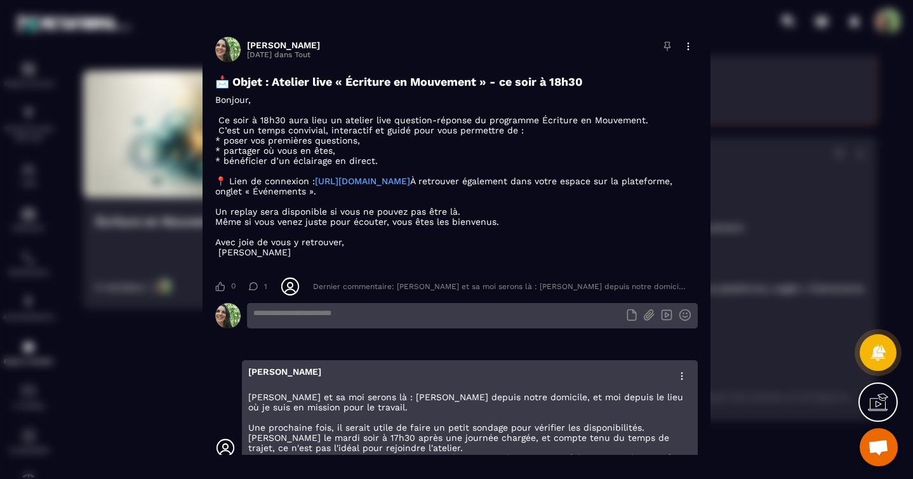 This screenshot has height=479, width=913. Describe the element at coordinates (457, 81) in the screenshot. I see `h3: 📩 Objet : Atelier live « Écriture en Mouvement » - ce soir à 18h30` at that location.